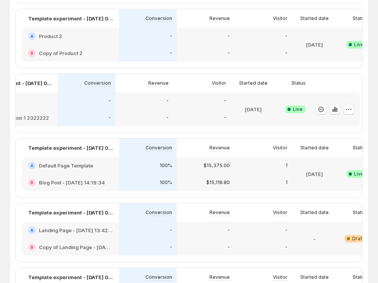 The image size is (378, 283). Describe the element at coordinates (50, 36) in the screenshot. I see `h2: Product 2` at that location.